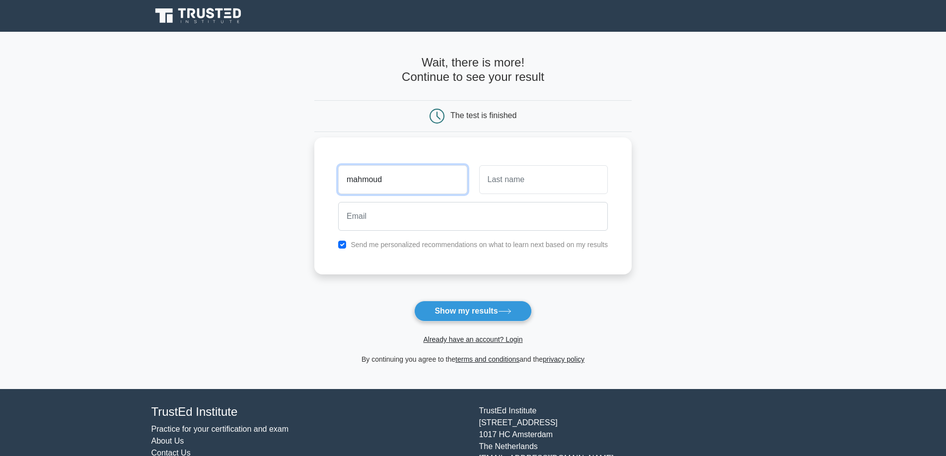  Describe the element at coordinates (473, 340) in the screenshot. I see `a: Already have an account? Login` at that location.